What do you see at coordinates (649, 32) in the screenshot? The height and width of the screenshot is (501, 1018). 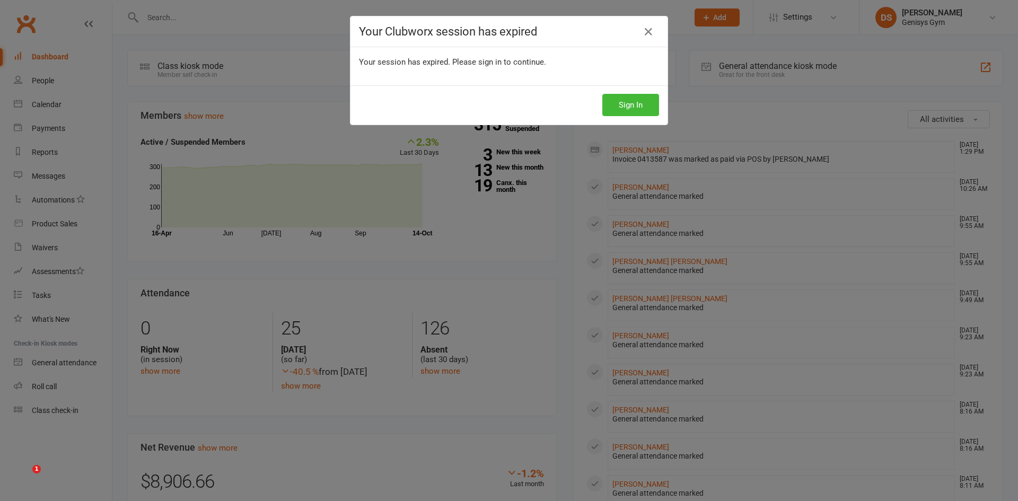 I see `a: Close` at bounding box center [649, 32].